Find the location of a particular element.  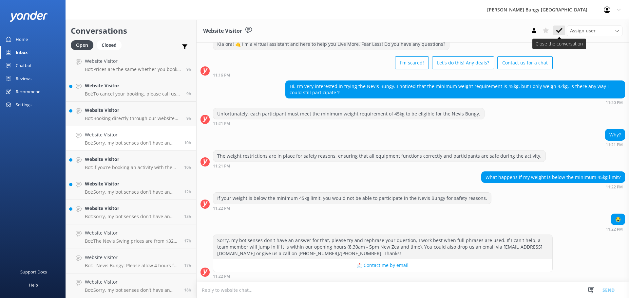

h3: Website Visitor is located at coordinates (222, 31).